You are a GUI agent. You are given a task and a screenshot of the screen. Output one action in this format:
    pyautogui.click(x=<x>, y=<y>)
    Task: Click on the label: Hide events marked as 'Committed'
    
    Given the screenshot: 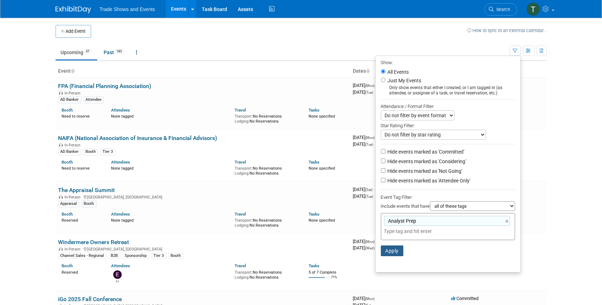 What is the action you would take?
    pyautogui.click(x=425, y=152)
    